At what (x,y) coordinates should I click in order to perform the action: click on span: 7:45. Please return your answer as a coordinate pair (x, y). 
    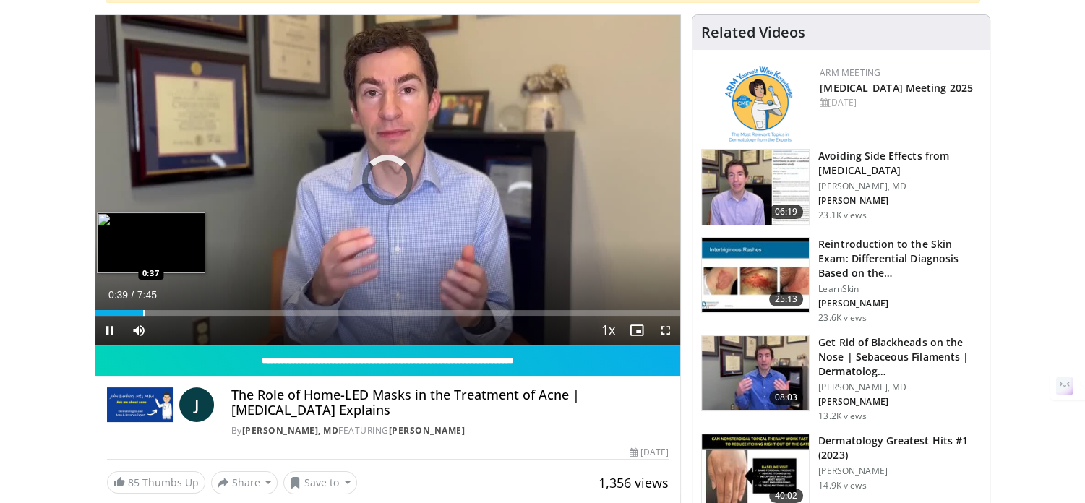
    Looking at the image, I should click on (147, 295).